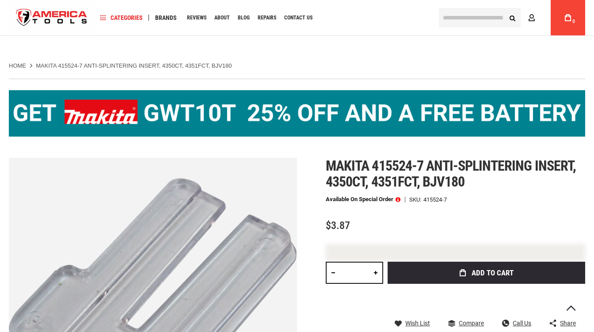 The width and height of the screenshot is (594, 332). I want to click on span: Blog, so click(244, 18).